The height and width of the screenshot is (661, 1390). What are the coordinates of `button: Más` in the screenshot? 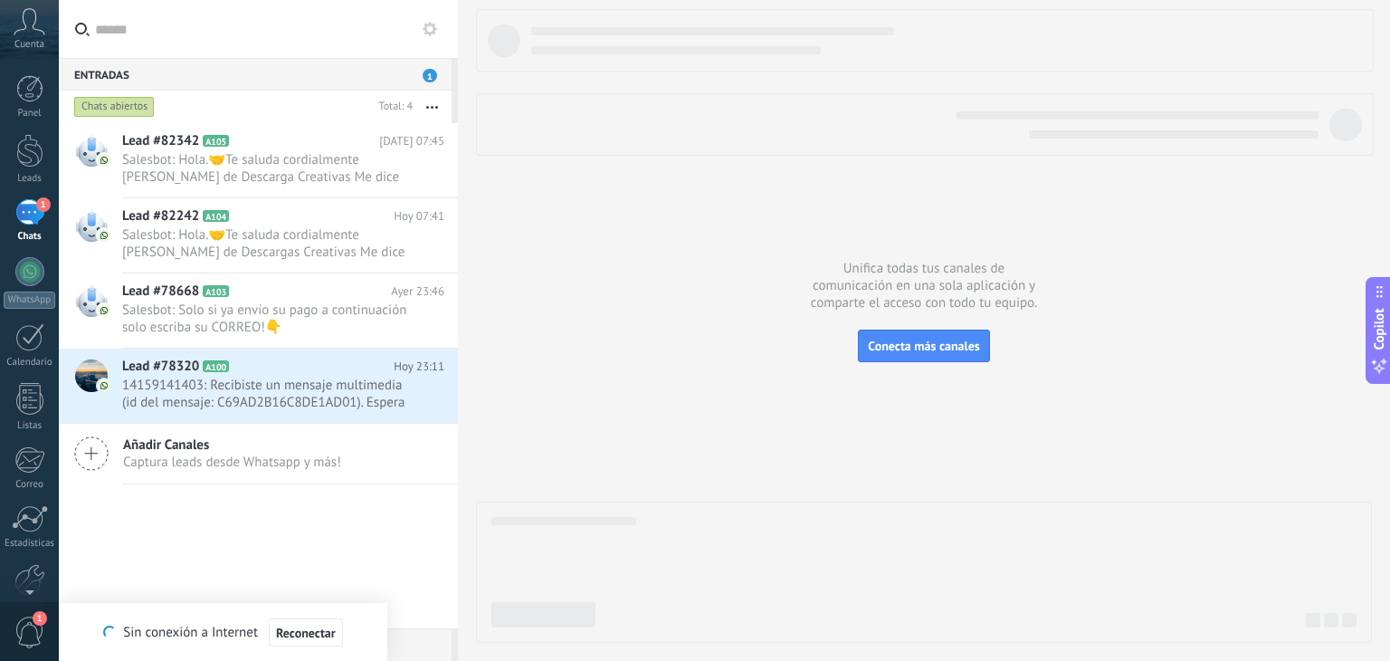 It's located at (432, 107).